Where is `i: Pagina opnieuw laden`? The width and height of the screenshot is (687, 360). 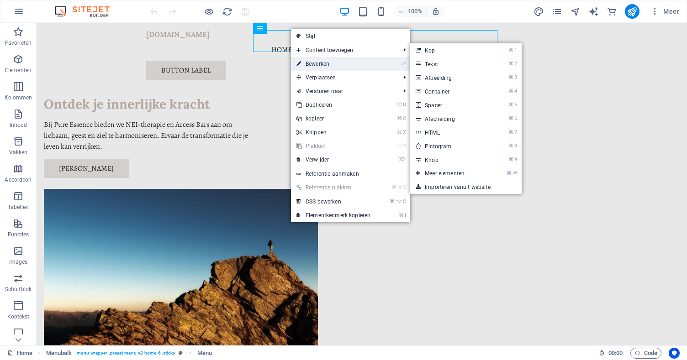
i: Pagina opnieuw laden is located at coordinates (227, 11).